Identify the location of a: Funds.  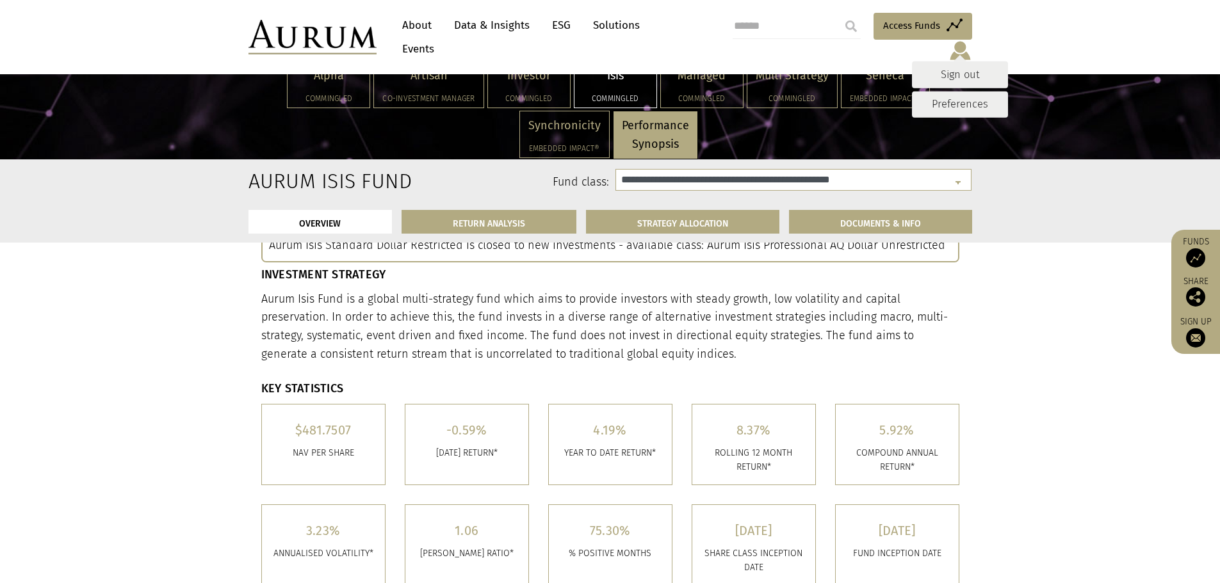
(1195, 252).